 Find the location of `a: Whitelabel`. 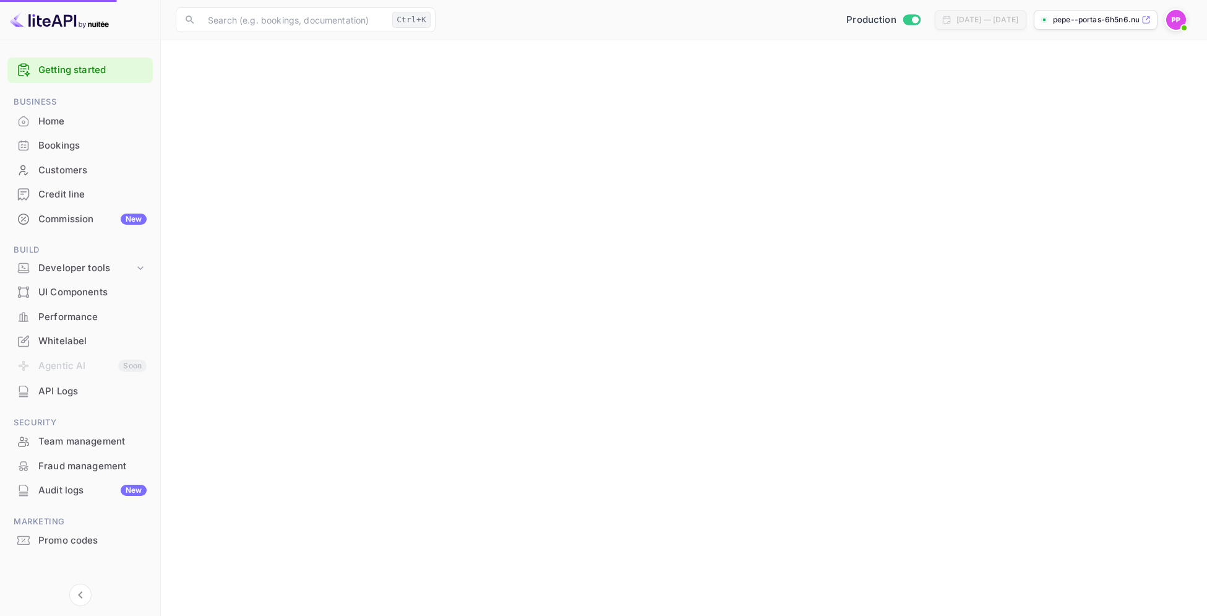

a: Whitelabel is located at coordinates (80, 340).